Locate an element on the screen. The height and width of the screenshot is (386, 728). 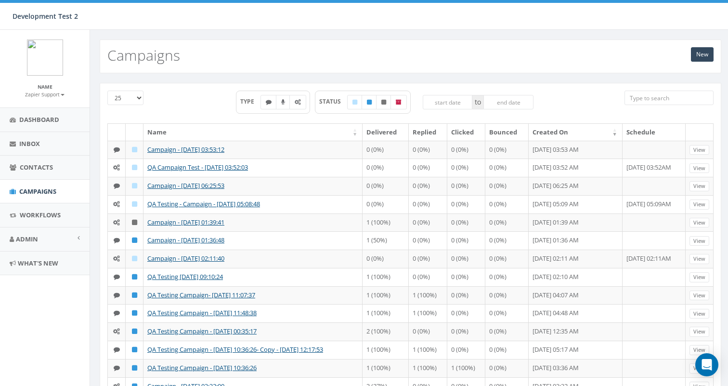
div: Open Intercom Messenger is located at coordinates (707, 364).